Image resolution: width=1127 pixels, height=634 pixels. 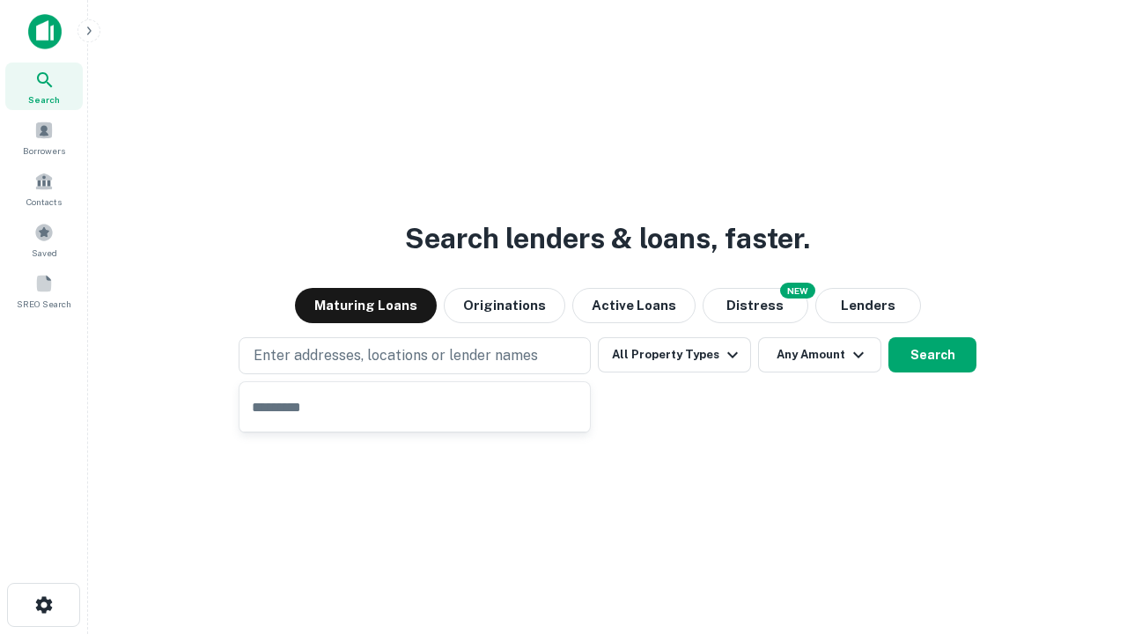 What do you see at coordinates (44, 137) in the screenshot?
I see `a: Borrowers` at bounding box center [44, 137].